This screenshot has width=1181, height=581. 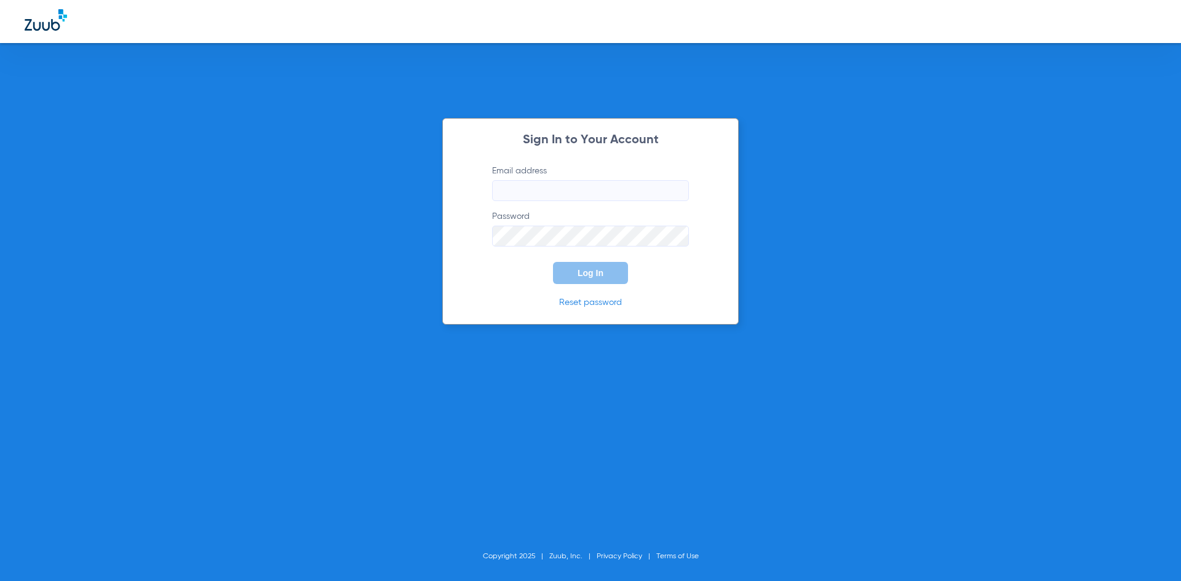 I want to click on label: Password, so click(x=590, y=228).